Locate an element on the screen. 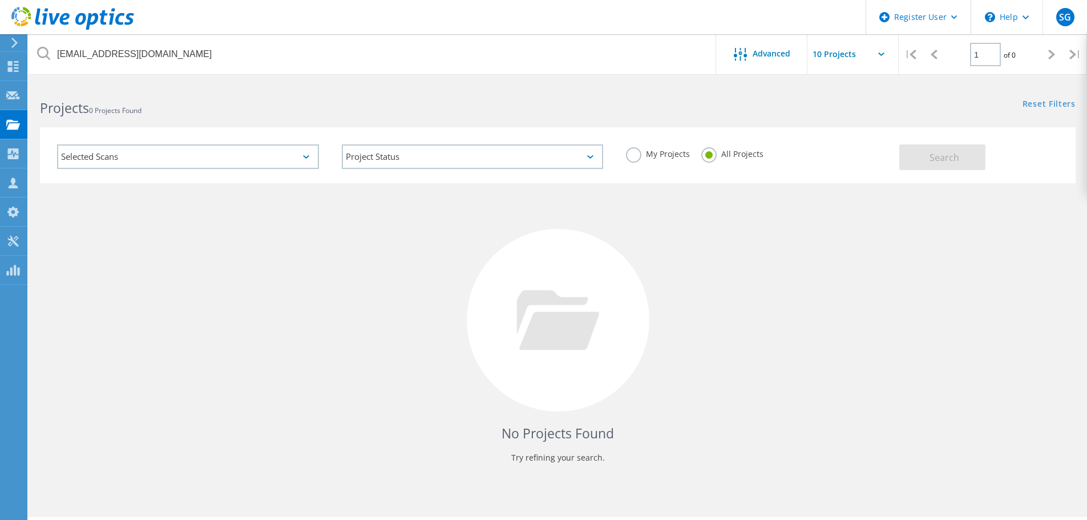  span: Search is located at coordinates (944, 158).